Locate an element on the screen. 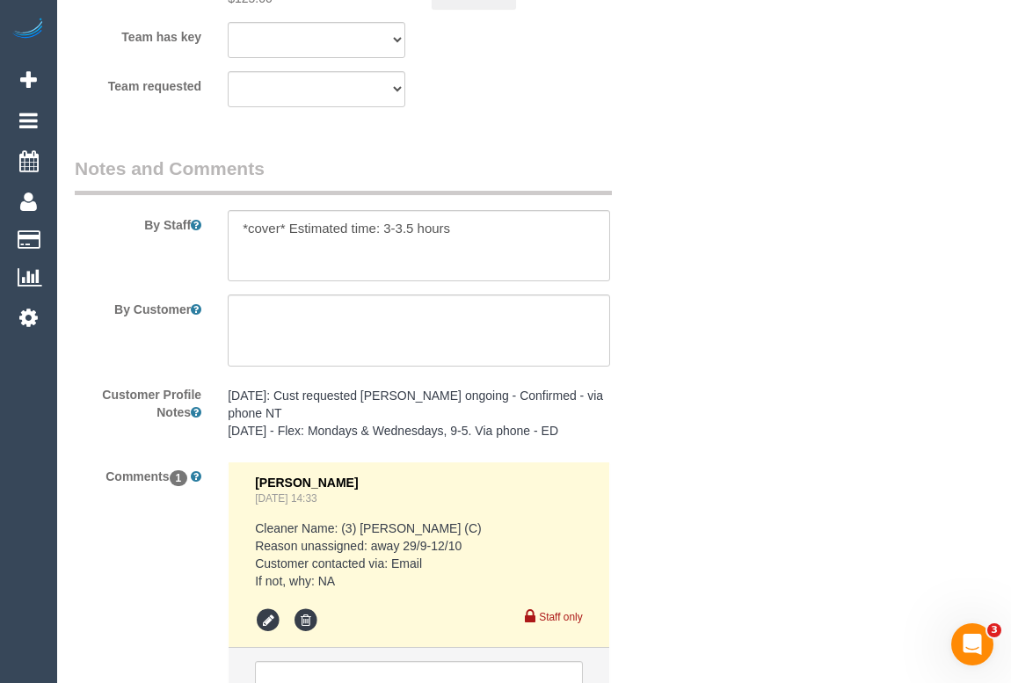  small: Staff only is located at coordinates (560, 617).